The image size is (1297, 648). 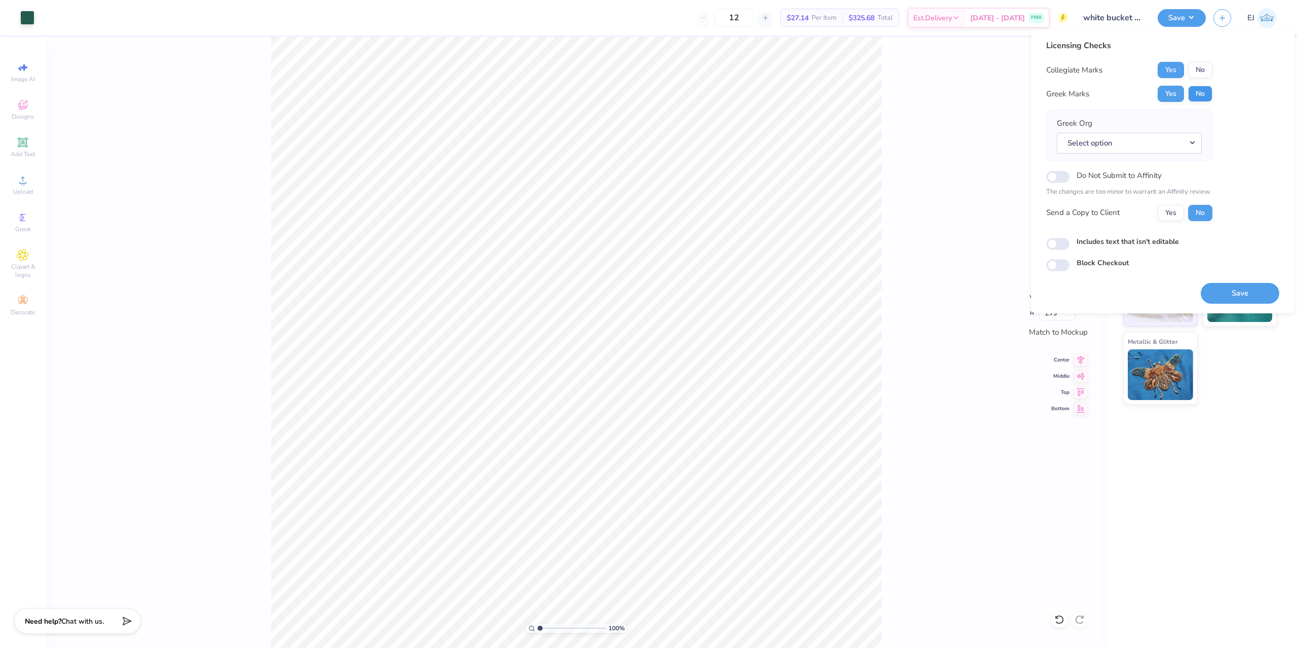 I want to click on span: Bottom, so click(x=1061, y=408).